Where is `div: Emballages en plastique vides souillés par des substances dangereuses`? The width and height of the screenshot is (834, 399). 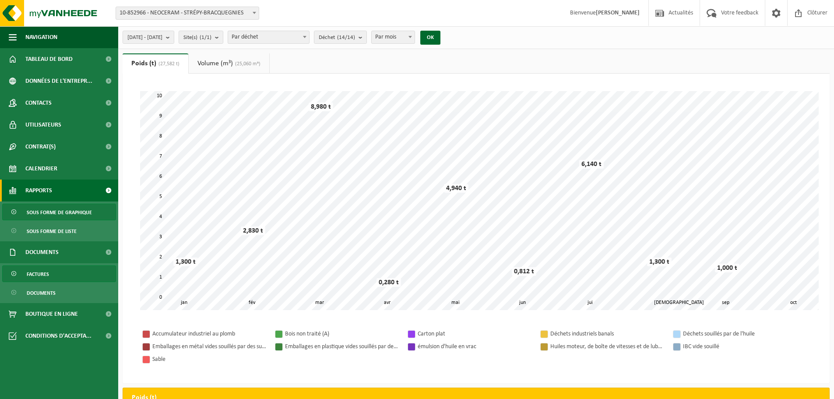 div: Emballages en plastique vides souillés par des substances dangereuses is located at coordinates (342, 346).